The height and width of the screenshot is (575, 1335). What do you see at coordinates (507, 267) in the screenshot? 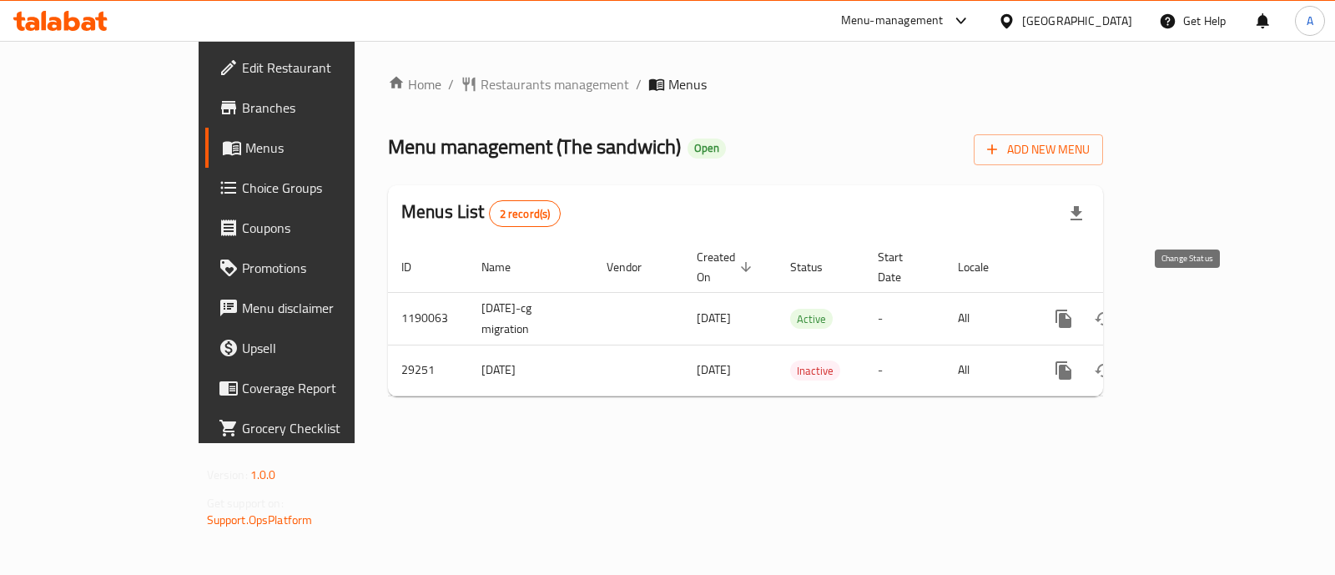
I see `span: Name` at bounding box center [507, 267].